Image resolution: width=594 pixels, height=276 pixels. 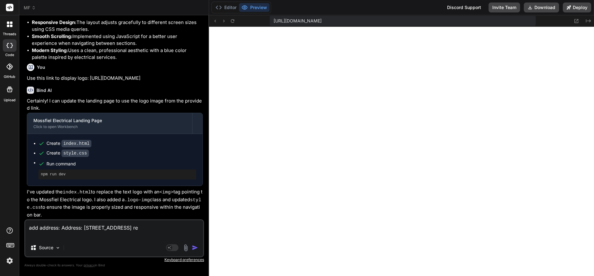 I want to click on p: Always double-check its answers. Your in Bind, so click(x=114, y=265).